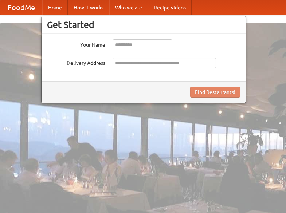 This screenshot has height=213, width=286. I want to click on button: Find Restaurants!, so click(215, 92).